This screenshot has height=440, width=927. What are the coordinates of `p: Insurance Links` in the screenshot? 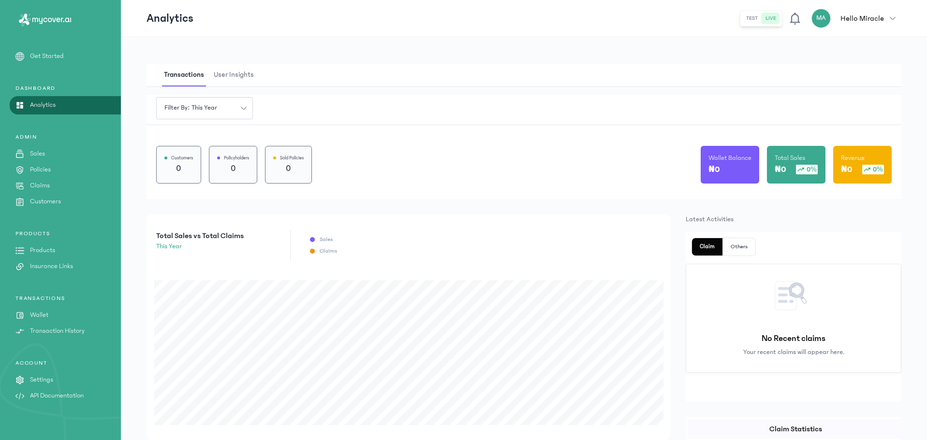 It's located at (51, 266).